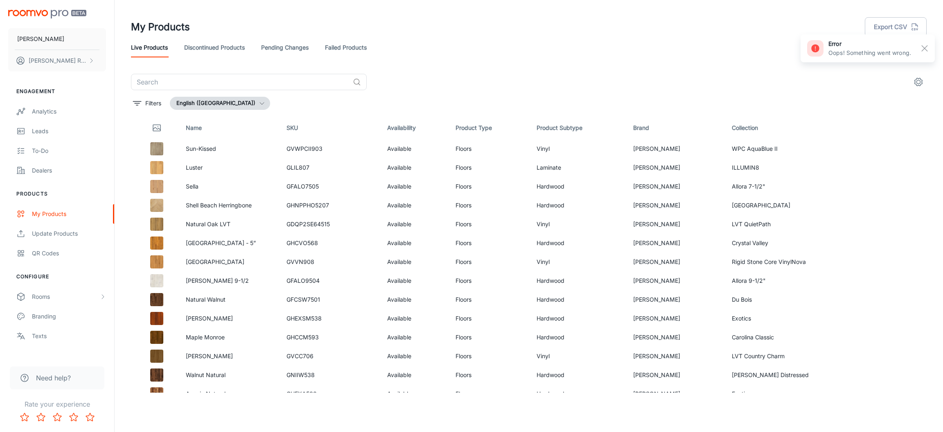 This screenshot has width=943, height=432. Describe the element at coordinates (330, 149) in the screenshot. I see `td: GVWPCII903` at that location.